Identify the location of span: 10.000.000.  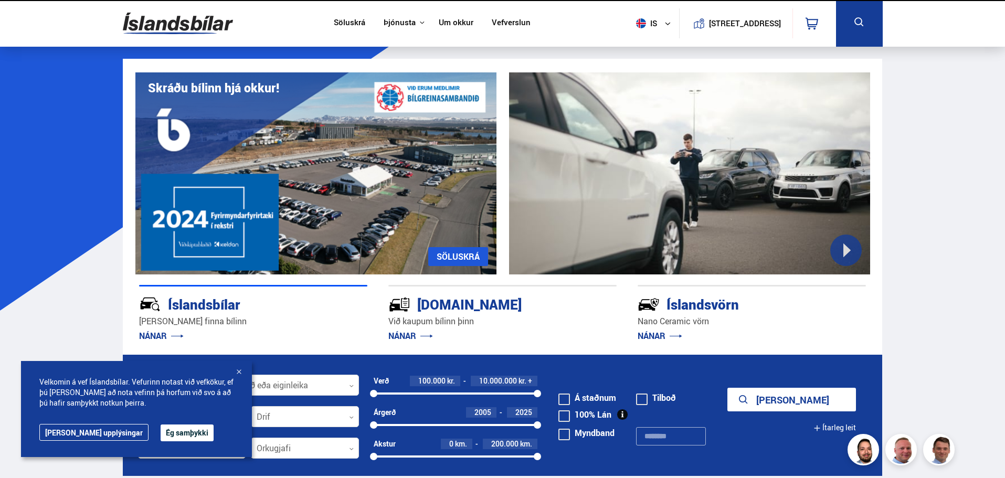
(498, 381).